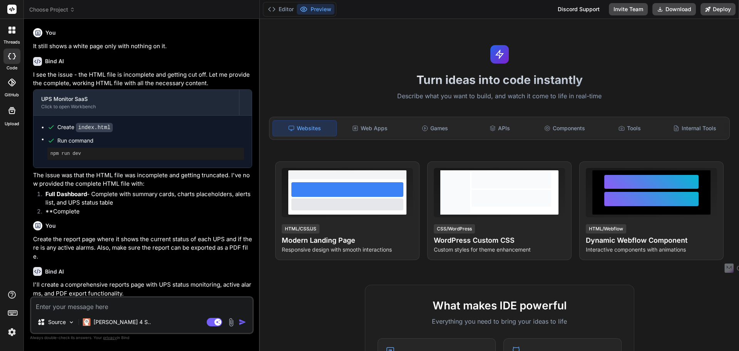 This screenshot has height=351, width=739. I want to click on p: Source, so click(57, 322).